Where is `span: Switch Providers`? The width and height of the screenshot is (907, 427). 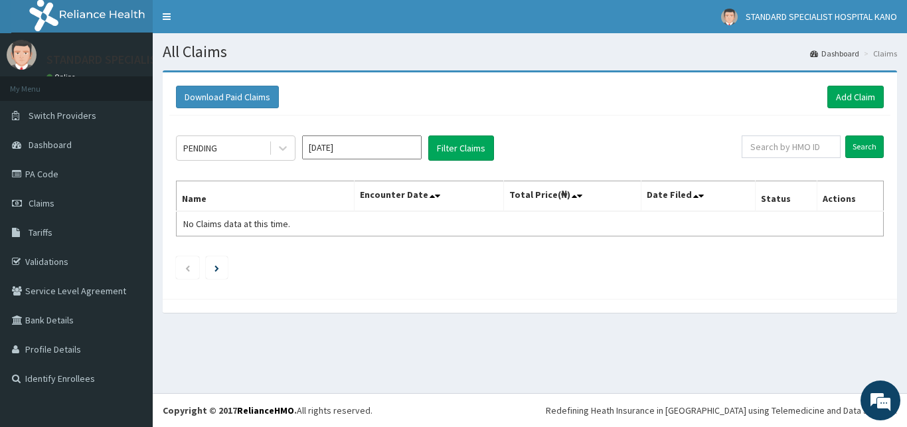 span: Switch Providers is located at coordinates (62, 116).